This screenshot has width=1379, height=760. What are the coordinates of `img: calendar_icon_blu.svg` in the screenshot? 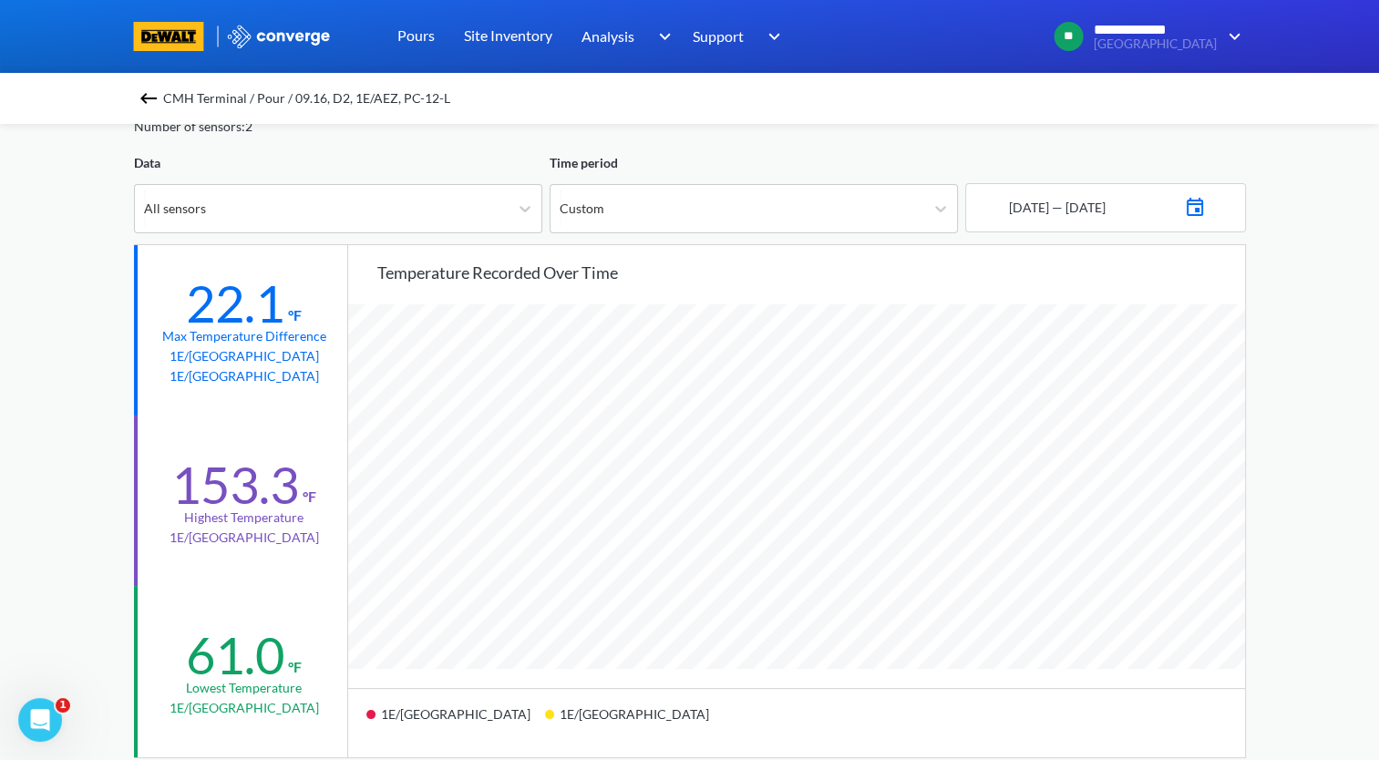 It's located at (1195, 205).